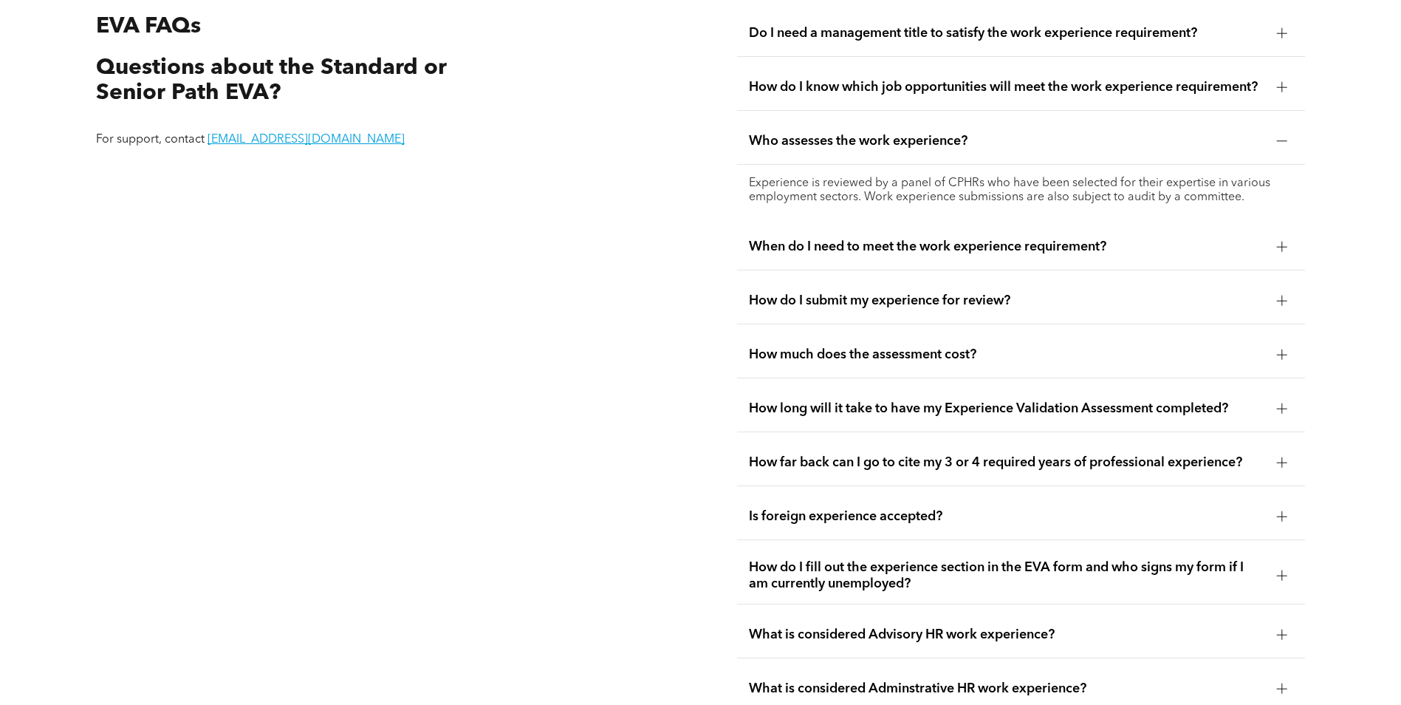  I want to click on span: What is considered Adminstrative HR work experience?, so click(1007, 688).